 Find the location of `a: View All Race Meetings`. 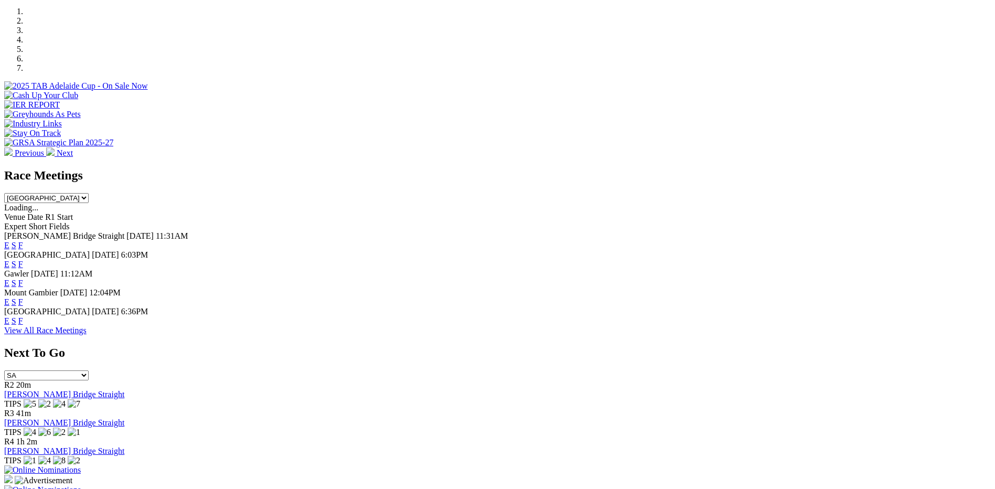

a: View All Race Meetings is located at coordinates (45, 330).